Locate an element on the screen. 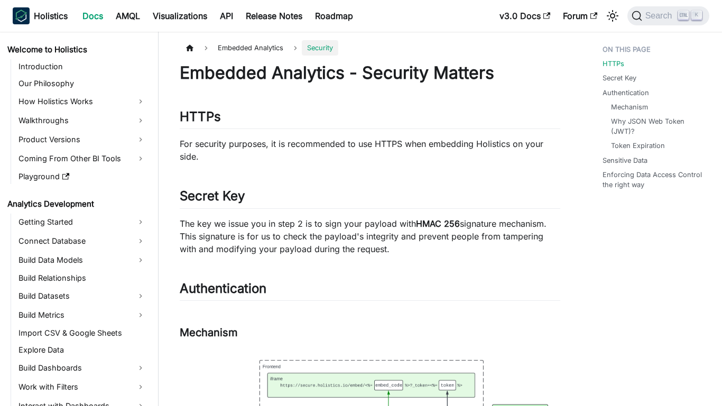  a: Introduction is located at coordinates (82, 67).